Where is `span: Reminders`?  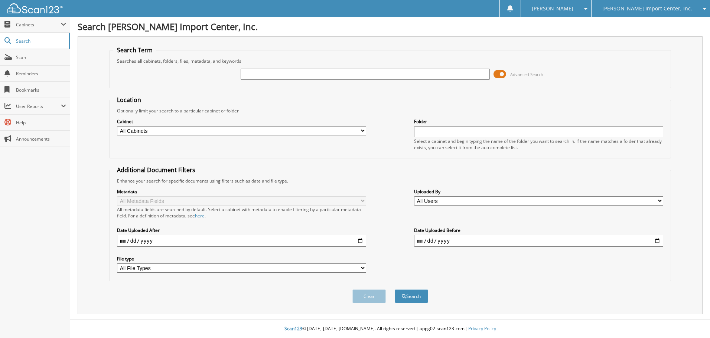
span: Reminders is located at coordinates (41, 73).